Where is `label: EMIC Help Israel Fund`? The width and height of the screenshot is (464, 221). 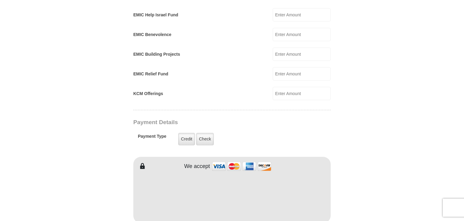 label: EMIC Help Israel Fund is located at coordinates (156, 15).